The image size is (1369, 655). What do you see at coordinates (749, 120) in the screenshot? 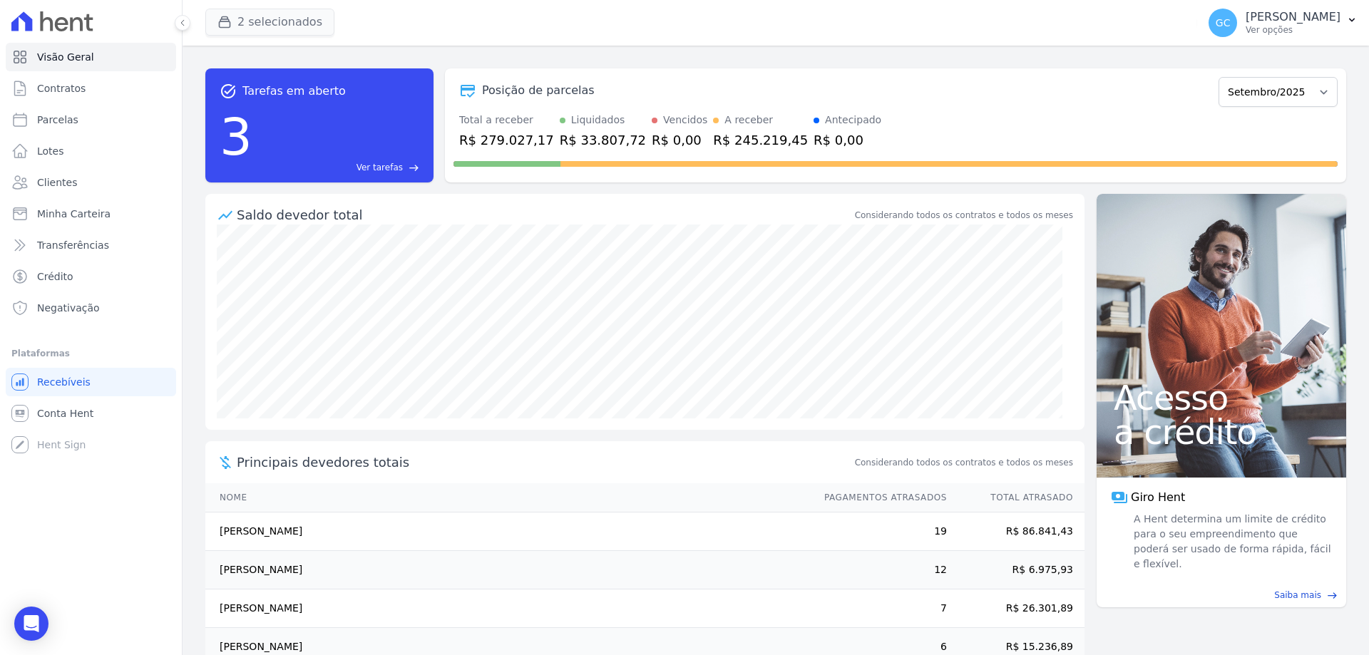
I see `div: A receber` at bounding box center [749, 120].